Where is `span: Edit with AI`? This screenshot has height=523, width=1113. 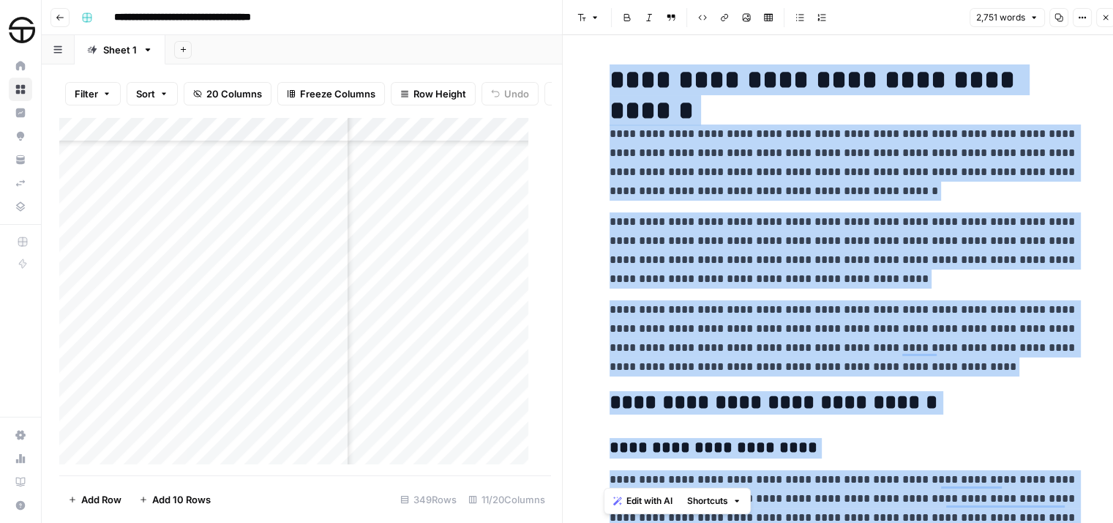
span: Edit with AI is located at coordinates (649, 501).